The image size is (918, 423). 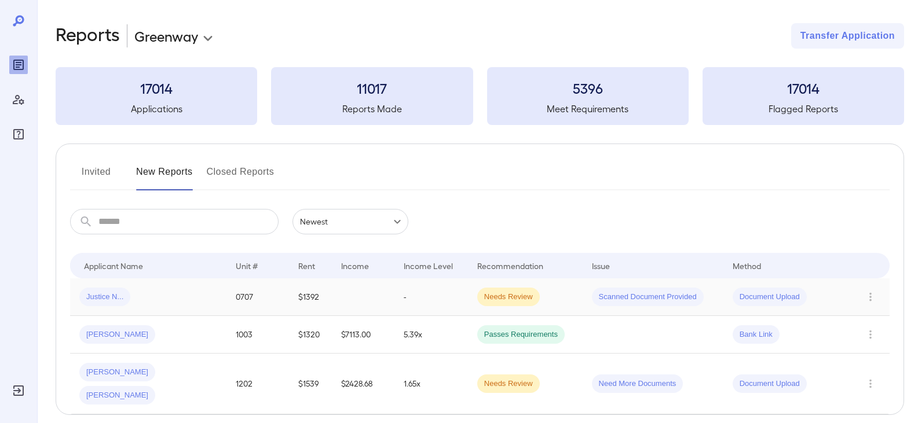 What do you see at coordinates (601, 266) in the screenshot?
I see `div: Issue` at bounding box center [601, 266].